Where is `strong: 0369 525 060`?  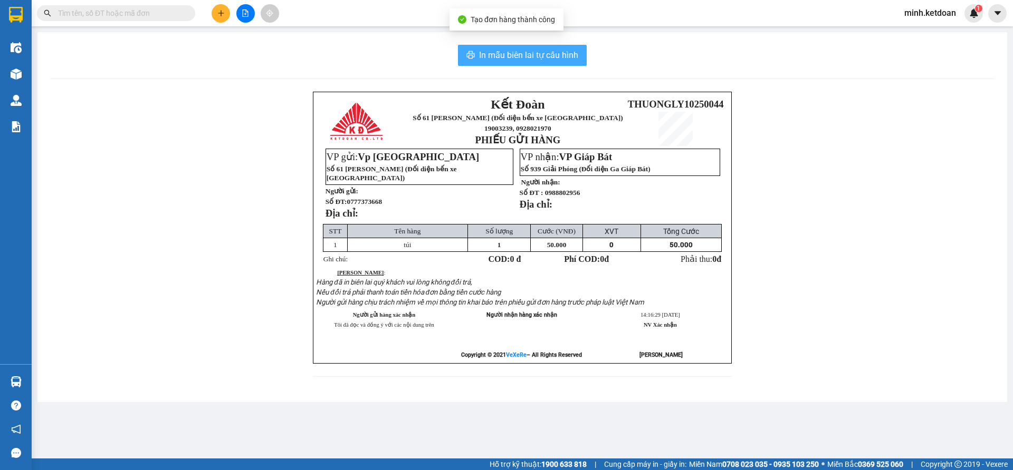
strong: 0369 525 060 is located at coordinates (880, 465).